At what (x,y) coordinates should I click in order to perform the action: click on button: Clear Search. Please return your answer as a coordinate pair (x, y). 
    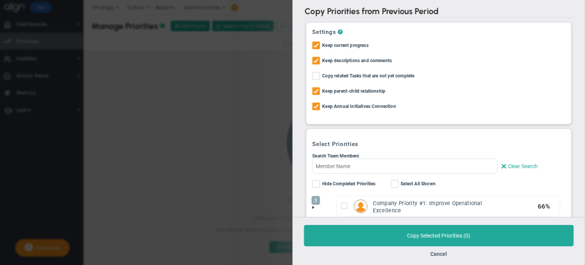
    Looking at the image, I should click on (530, 166).